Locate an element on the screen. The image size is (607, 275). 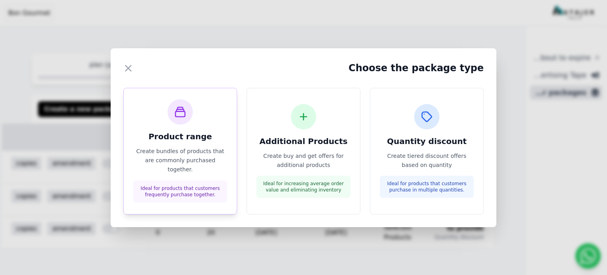
font: Create buy and get offers for additional products is located at coordinates (303, 160).